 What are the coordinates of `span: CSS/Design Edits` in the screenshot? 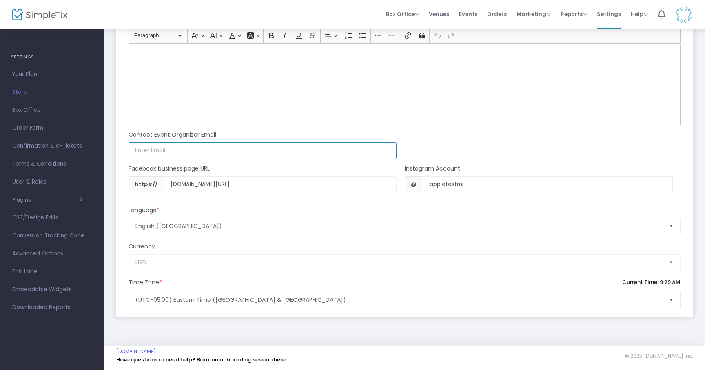 It's located at (52, 218).